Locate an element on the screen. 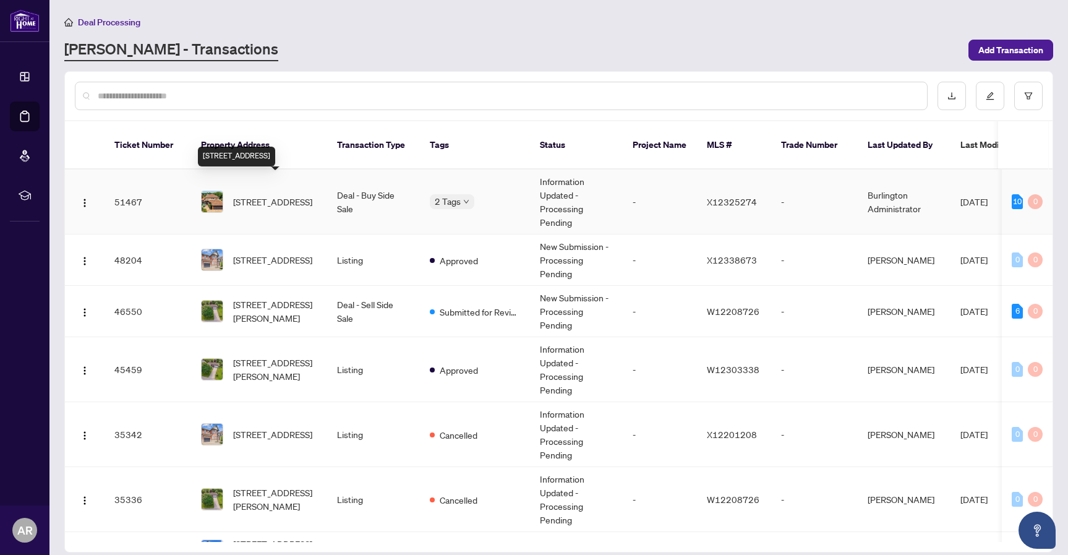 The width and height of the screenshot is (1068, 555). span: Deal Processing is located at coordinates (109, 22).